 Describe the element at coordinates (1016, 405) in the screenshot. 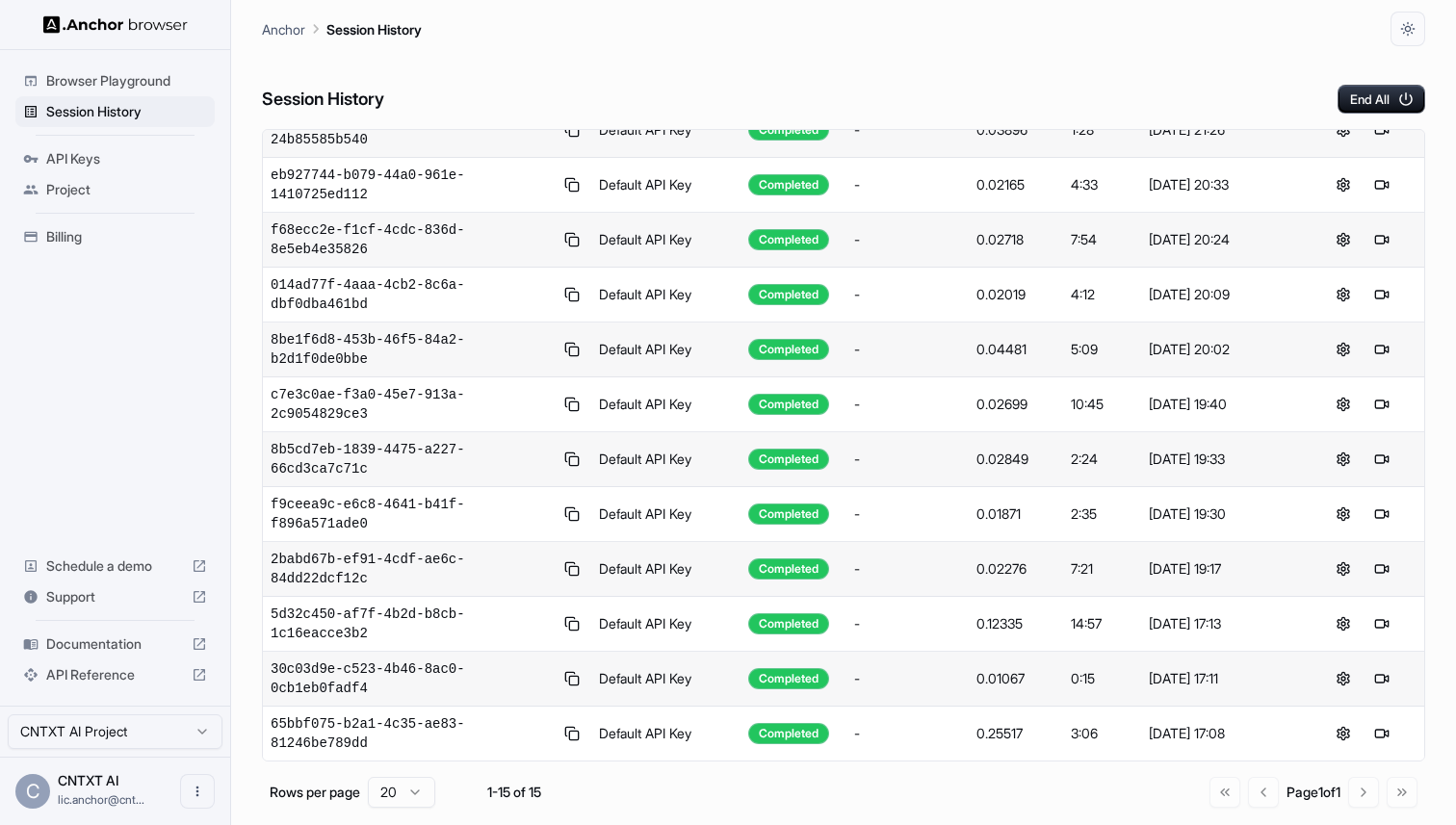

I see `div: 0.02699` at that location.